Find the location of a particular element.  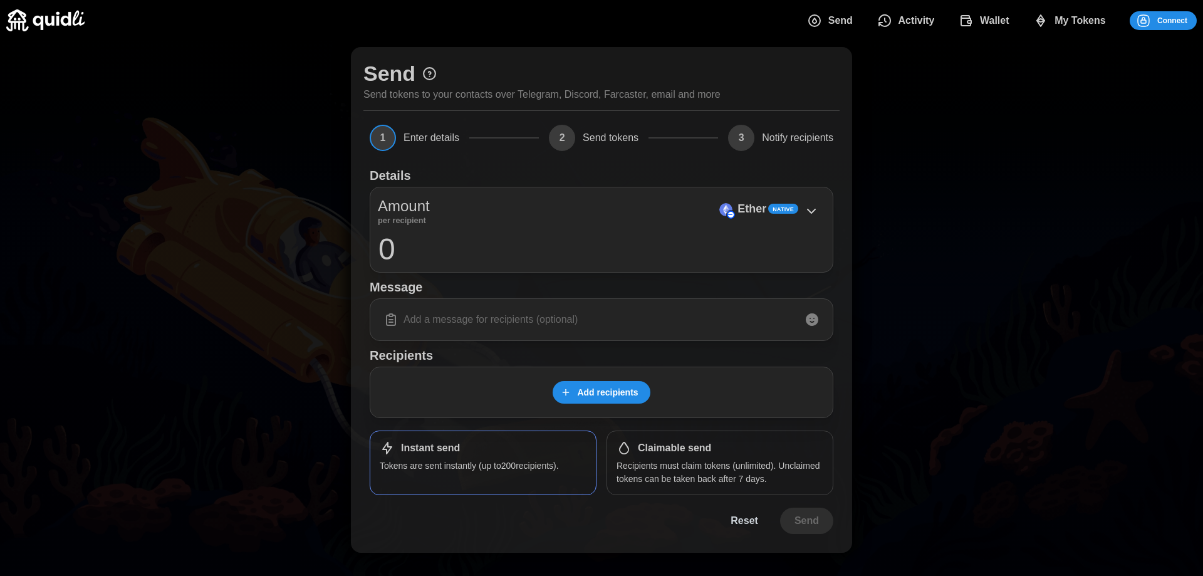

button: Wallet is located at coordinates (986, 21).